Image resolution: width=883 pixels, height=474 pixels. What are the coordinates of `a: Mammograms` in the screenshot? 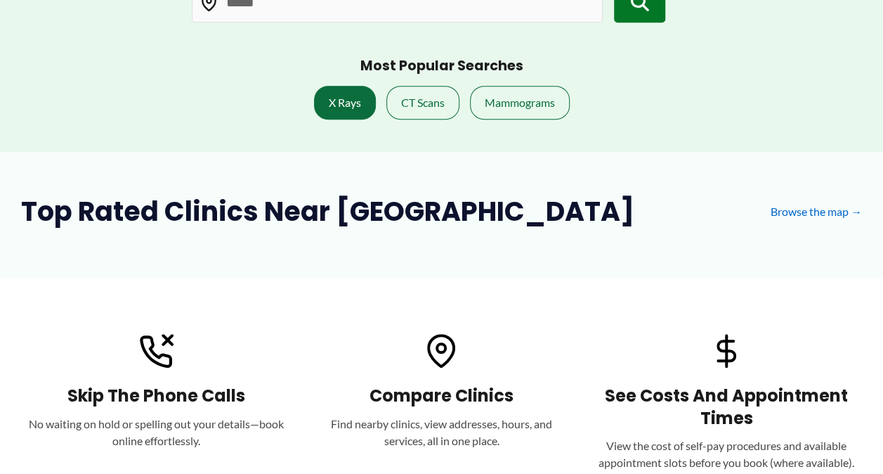 It's located at (520, 103).